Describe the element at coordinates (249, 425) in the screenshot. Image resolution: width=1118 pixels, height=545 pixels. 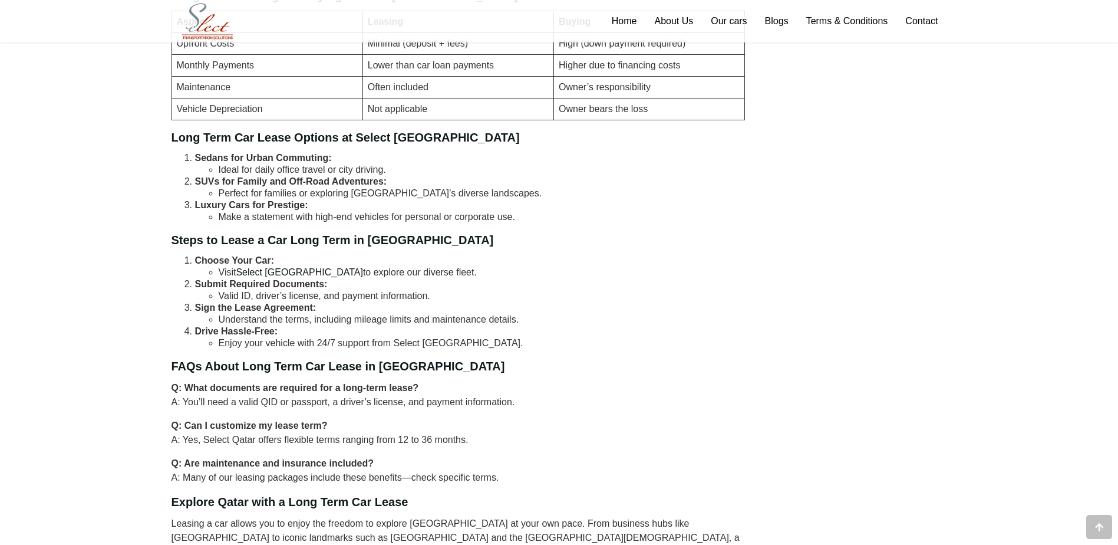
I see `strong: Q: Can I customize my lease term?` at that location.